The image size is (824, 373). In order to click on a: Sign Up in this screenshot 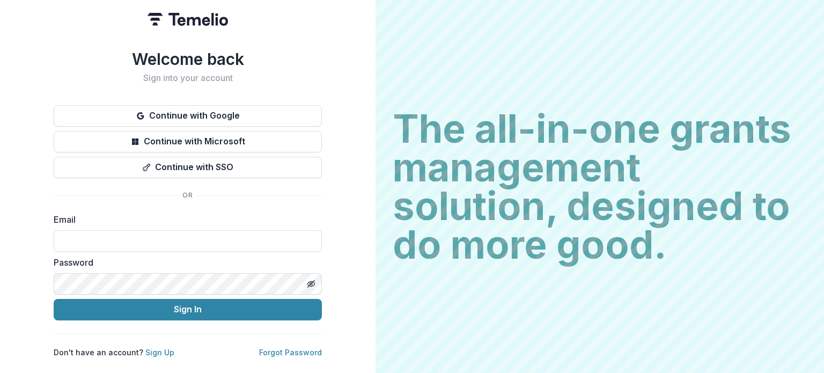, I will do `click(160, 352)`.